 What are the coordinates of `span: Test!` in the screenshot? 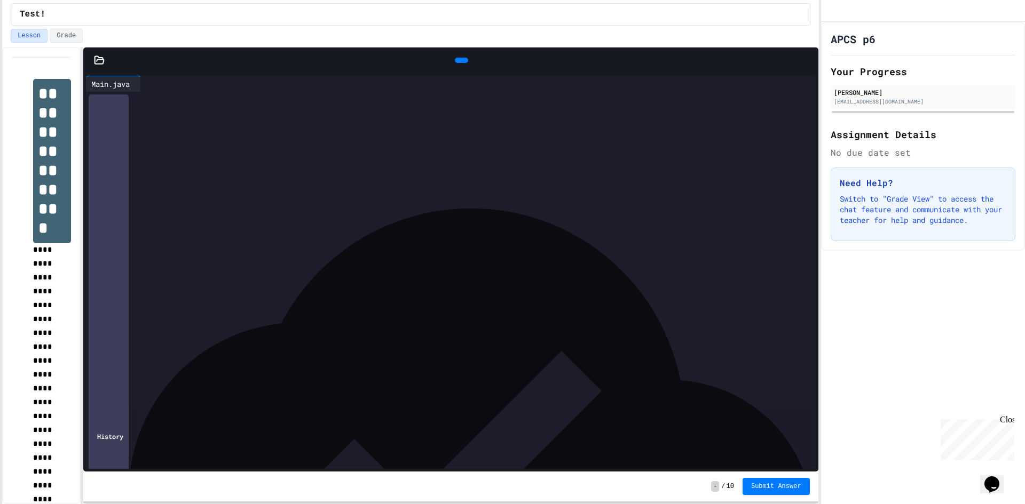 It's located at (33, 14).